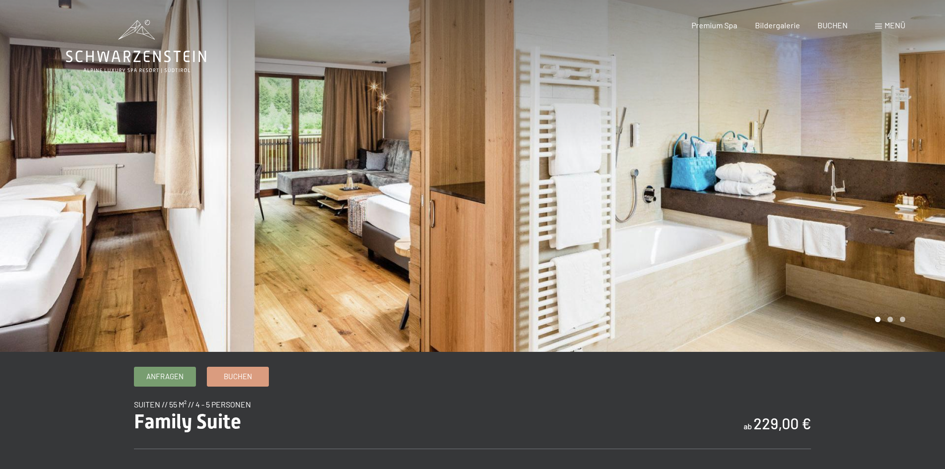 The width and height of the screenshot is (945, 469). What do you see at coordinates (748, 426) in the screenshot?
I see `span: ab` at bounding box center [748, 426].